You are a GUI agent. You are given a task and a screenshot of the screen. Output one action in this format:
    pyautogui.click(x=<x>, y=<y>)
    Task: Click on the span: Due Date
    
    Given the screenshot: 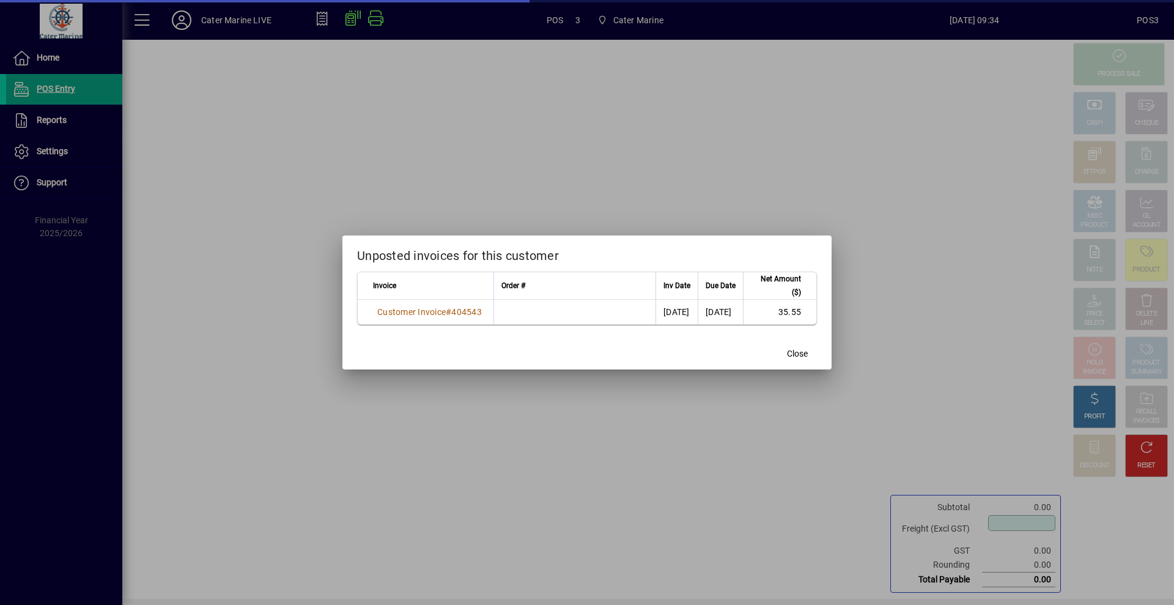 What is the action you would take?
    pyautogui.click(x=720, y=285)
    